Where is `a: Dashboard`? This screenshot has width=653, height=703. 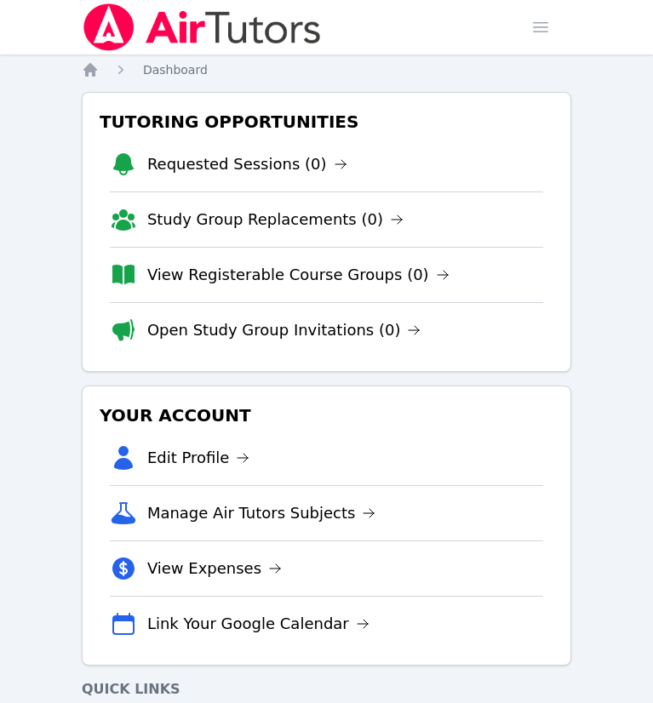
a: Dashboard is located at coordinates (175, 70).